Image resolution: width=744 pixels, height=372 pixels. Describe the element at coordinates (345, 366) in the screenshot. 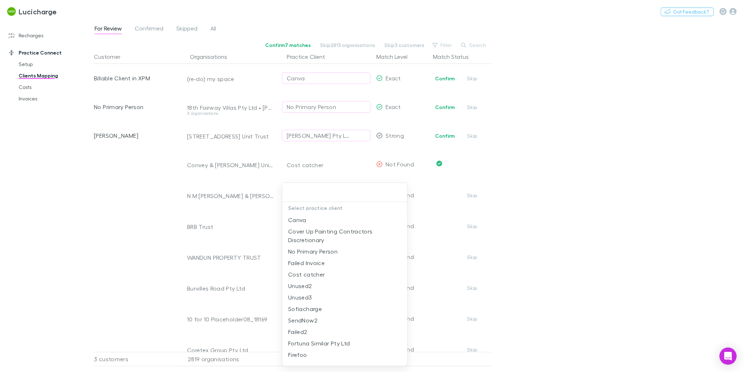

I see `li: Argon Management Group` at that location.